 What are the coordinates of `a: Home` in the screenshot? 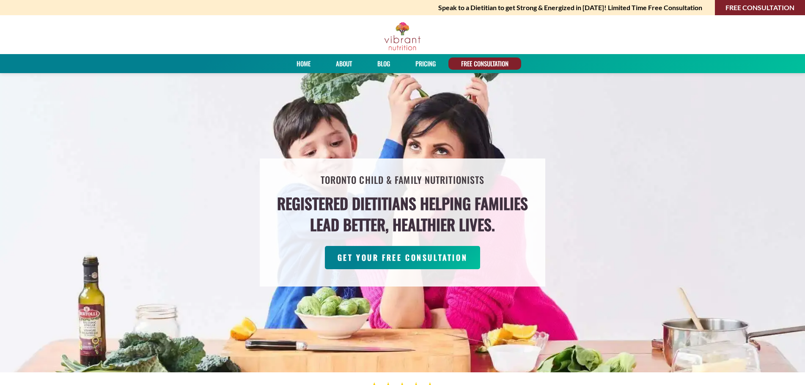 It's located at (303, 63).